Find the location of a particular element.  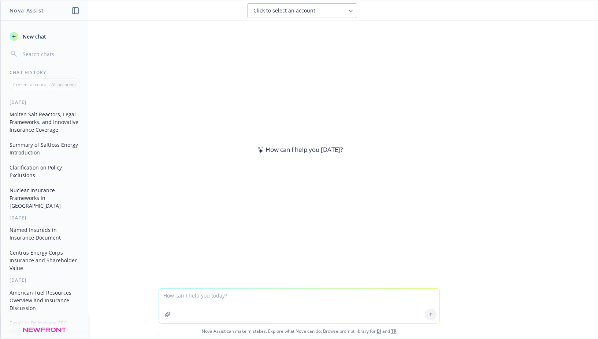

button: Named Insureds in Insurance Document is located at coordinates (44, 233).